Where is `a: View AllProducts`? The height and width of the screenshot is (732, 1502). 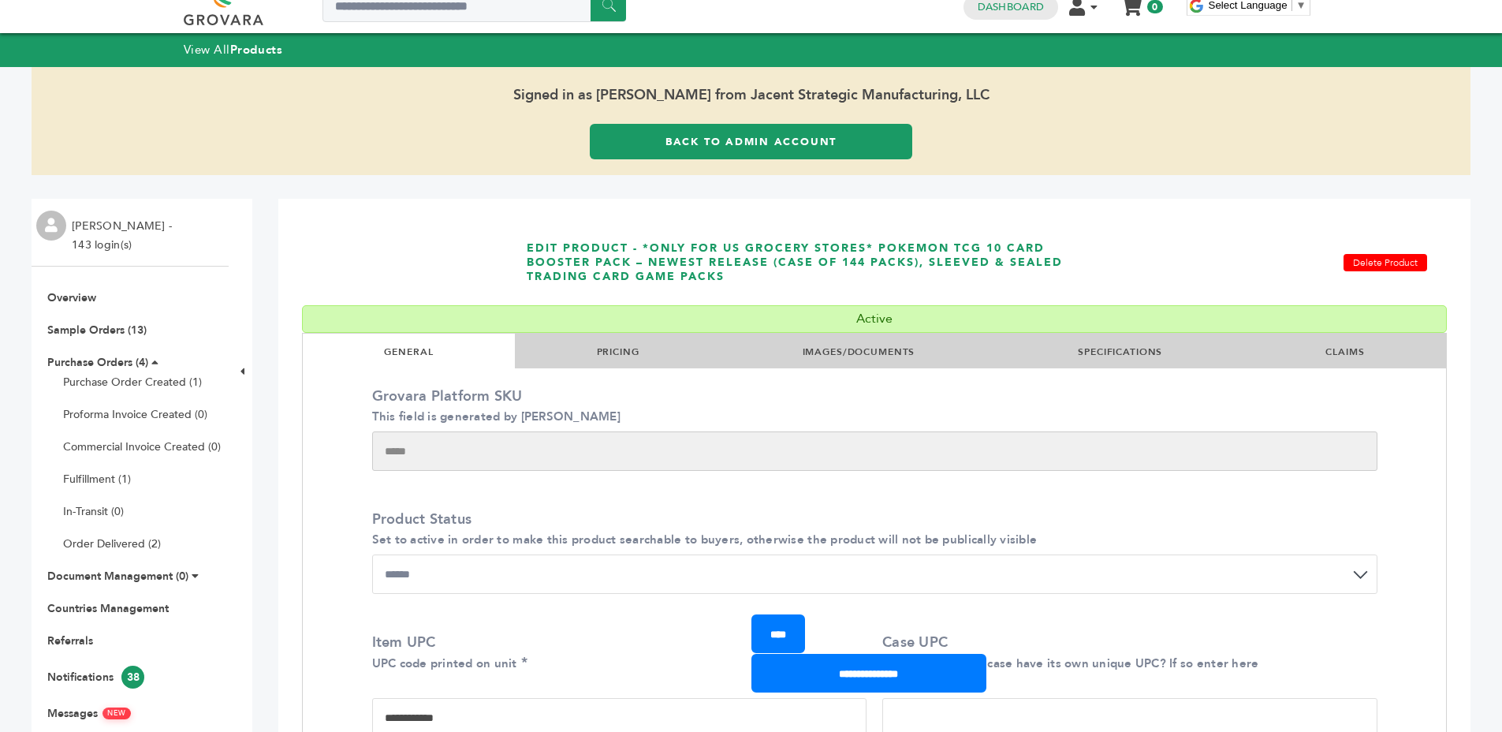 a: View AllProducts is located at coordinates (233, 50).